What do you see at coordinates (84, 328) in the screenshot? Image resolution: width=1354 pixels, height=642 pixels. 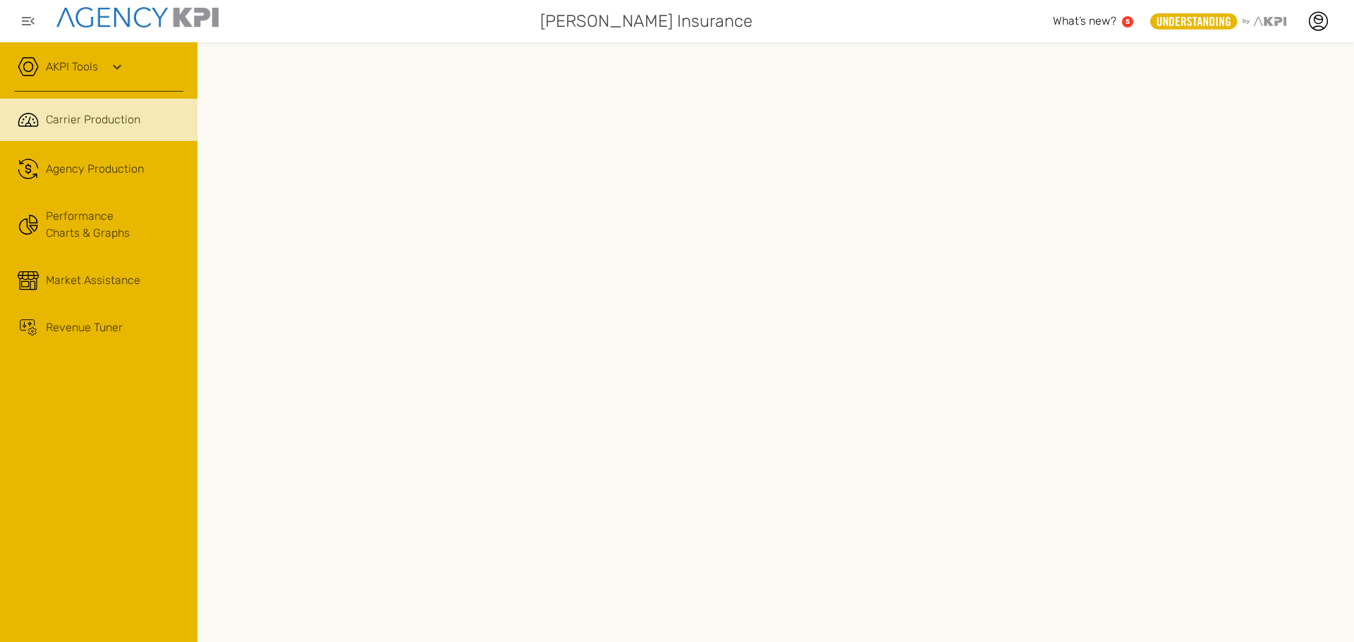 I see `span: Revenue Tuner` at bounding box center [84, 328].